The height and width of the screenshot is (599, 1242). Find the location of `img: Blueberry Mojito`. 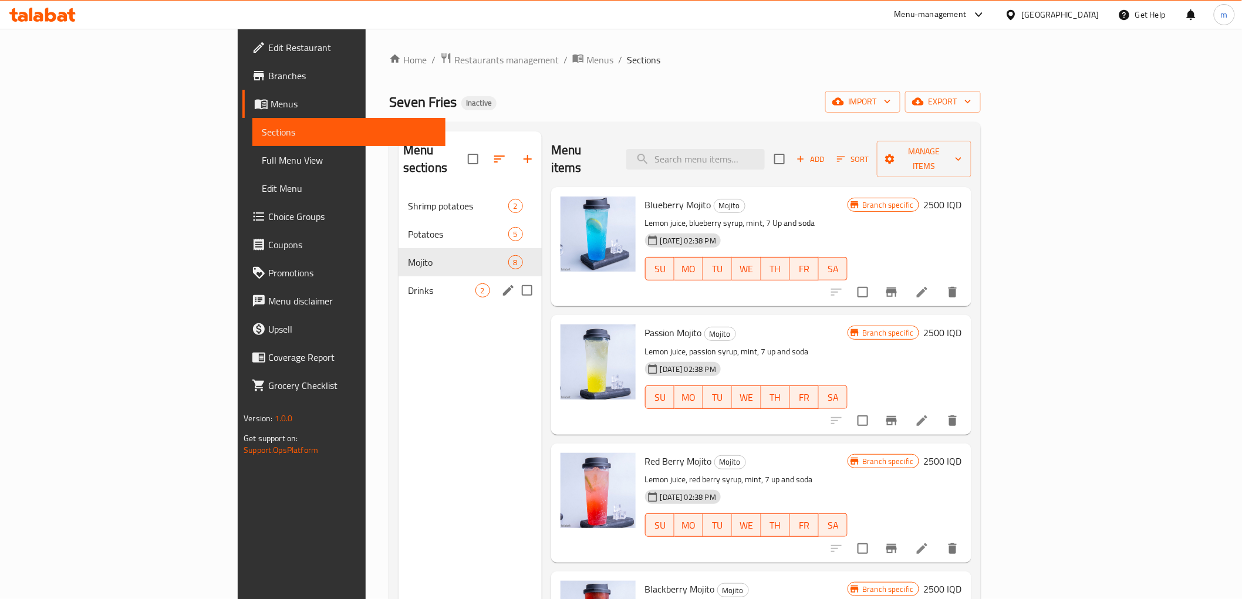

img: Blueberry Mojito is located at coordinates (598, 234).